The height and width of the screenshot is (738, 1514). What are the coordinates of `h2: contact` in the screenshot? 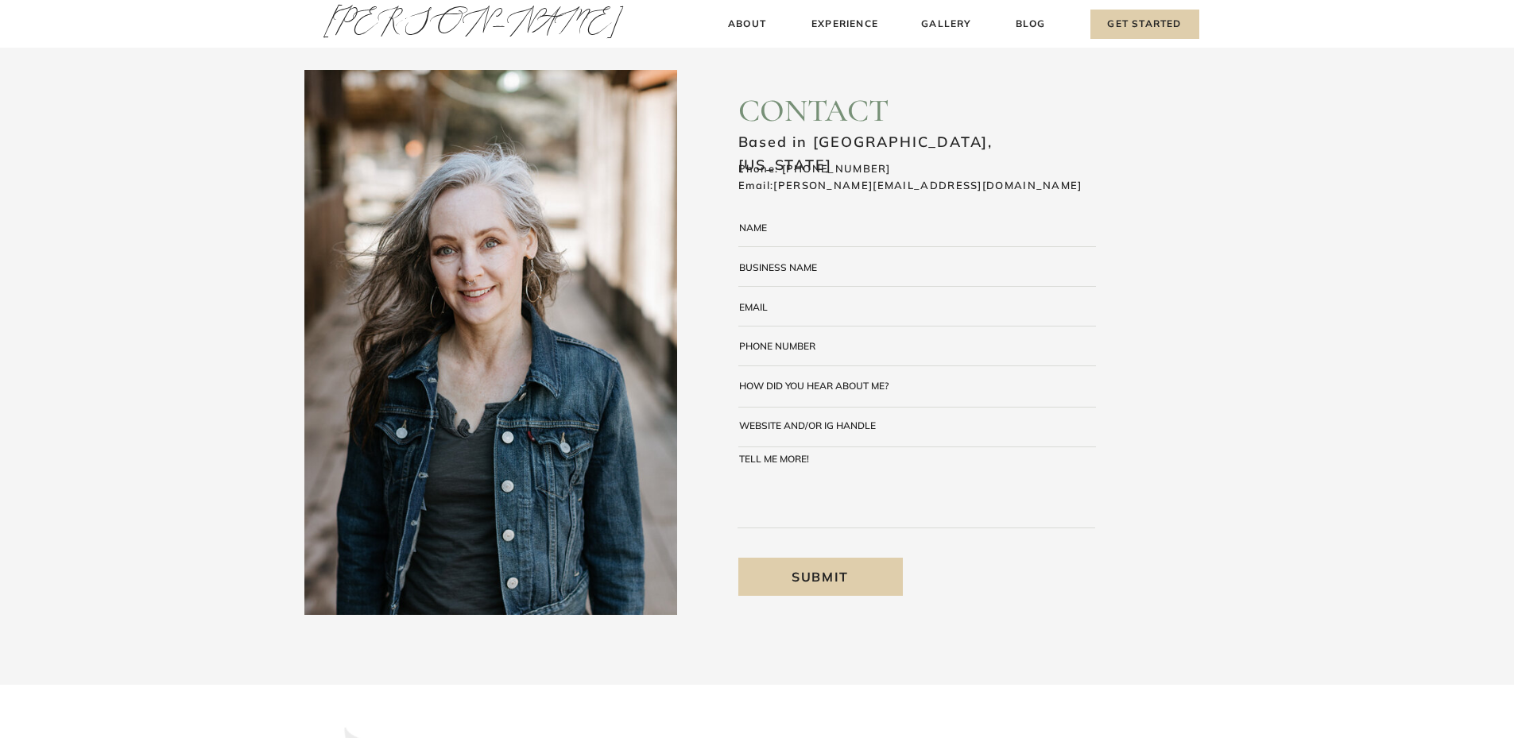 It's located at (915, 109).